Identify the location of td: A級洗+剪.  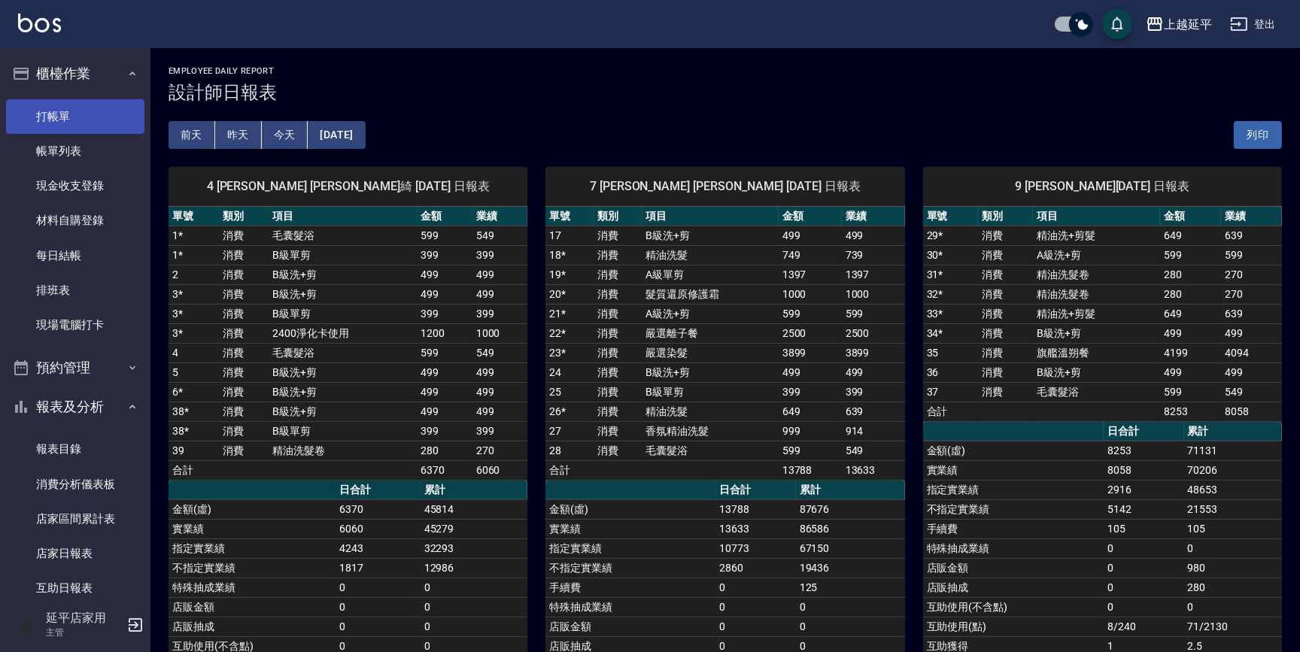
(710, 314).